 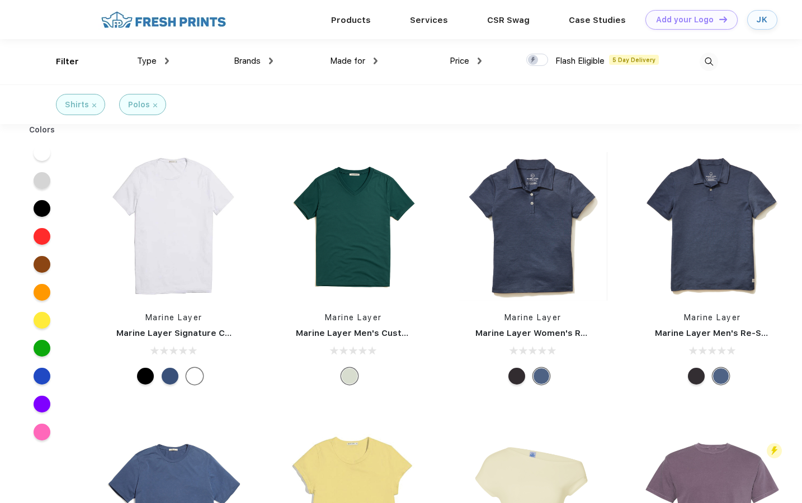 What do you see at coordinates (139, 105) in the screenshot?
I see `div: Polos` at bounding box center [139, 105].